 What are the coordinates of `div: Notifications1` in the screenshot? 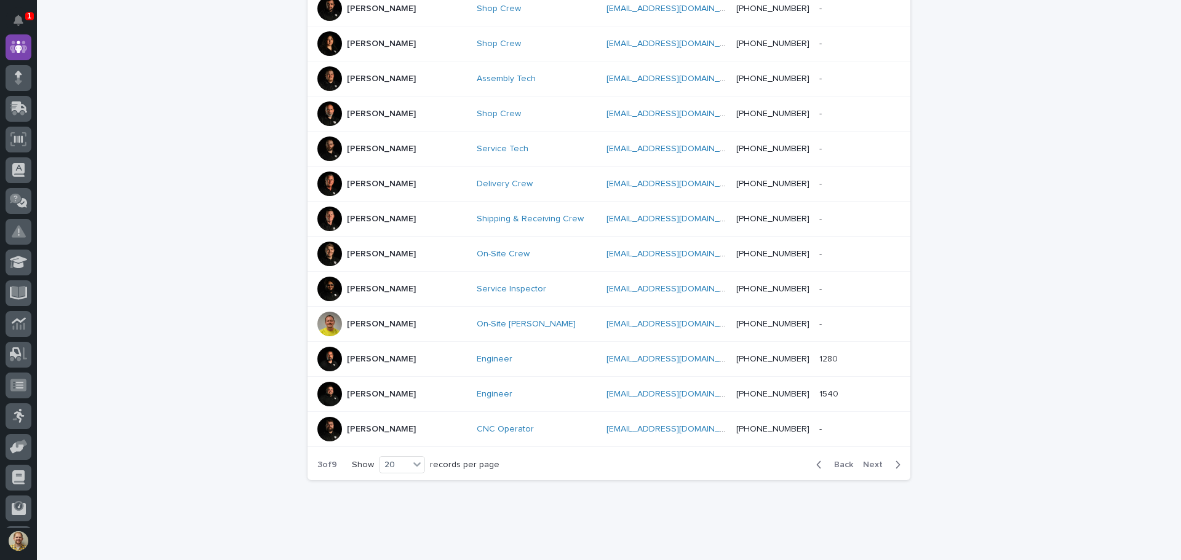 It's located at (23, 25).